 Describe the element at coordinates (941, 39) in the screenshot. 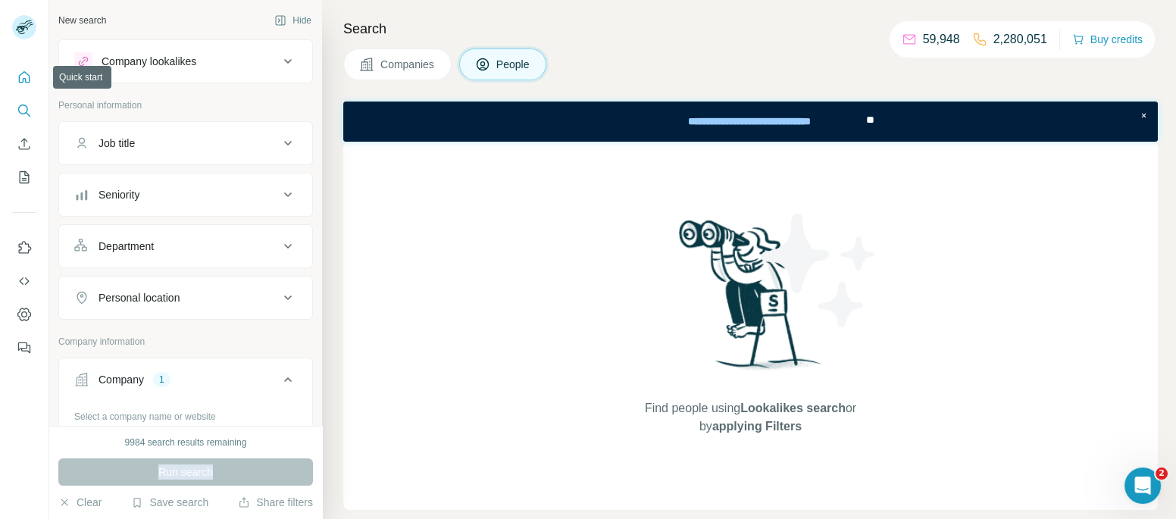

I see `p: 59,948` at that location.